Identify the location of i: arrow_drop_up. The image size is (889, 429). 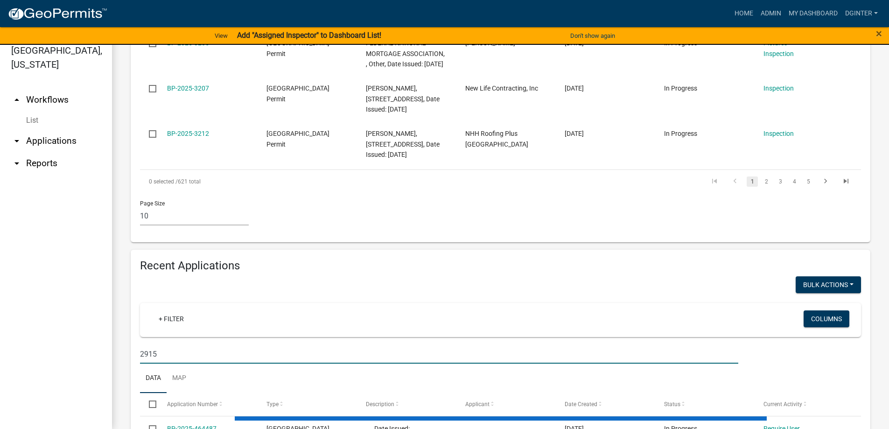
(17, 100).